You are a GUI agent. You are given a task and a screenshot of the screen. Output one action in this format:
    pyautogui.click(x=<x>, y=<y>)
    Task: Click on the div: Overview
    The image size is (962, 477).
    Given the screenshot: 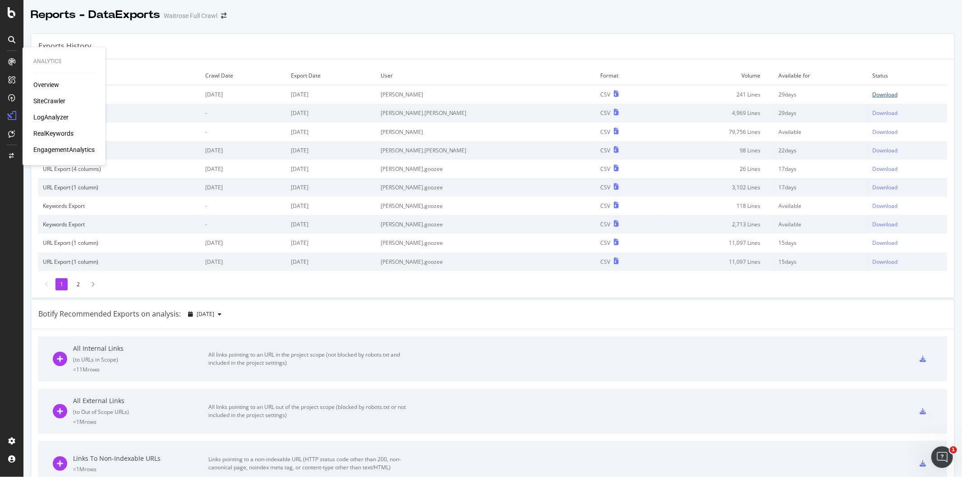 What is the action you would take?
    pyautogui.click(x=46, y=85)
    